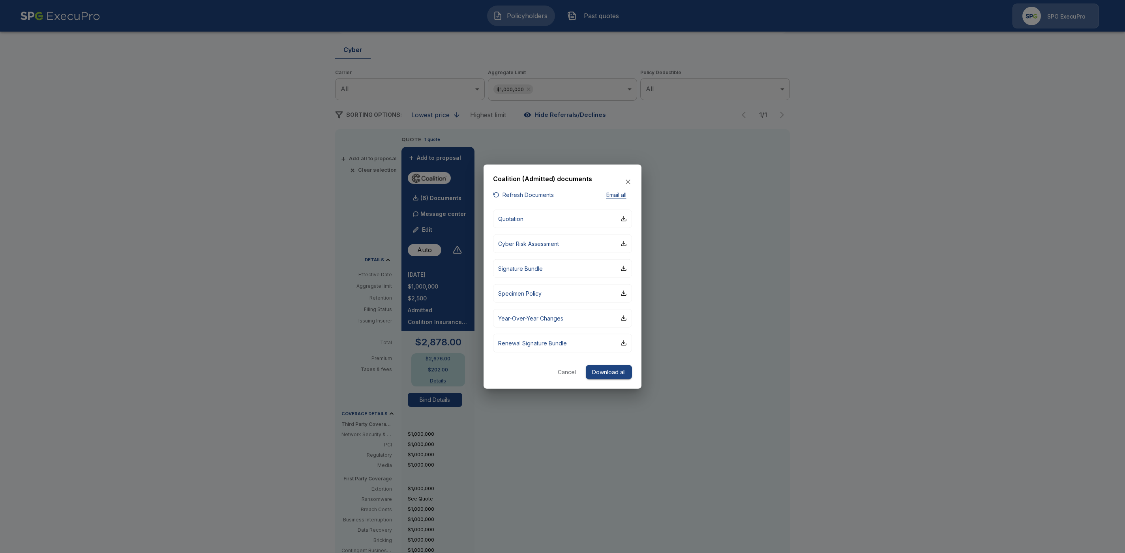 Image resolution: width=1125 pixels, height=553 pixels. Describe the element at coordinates (567, 372) in the screenshot. I see `button: Cancel` at that location.